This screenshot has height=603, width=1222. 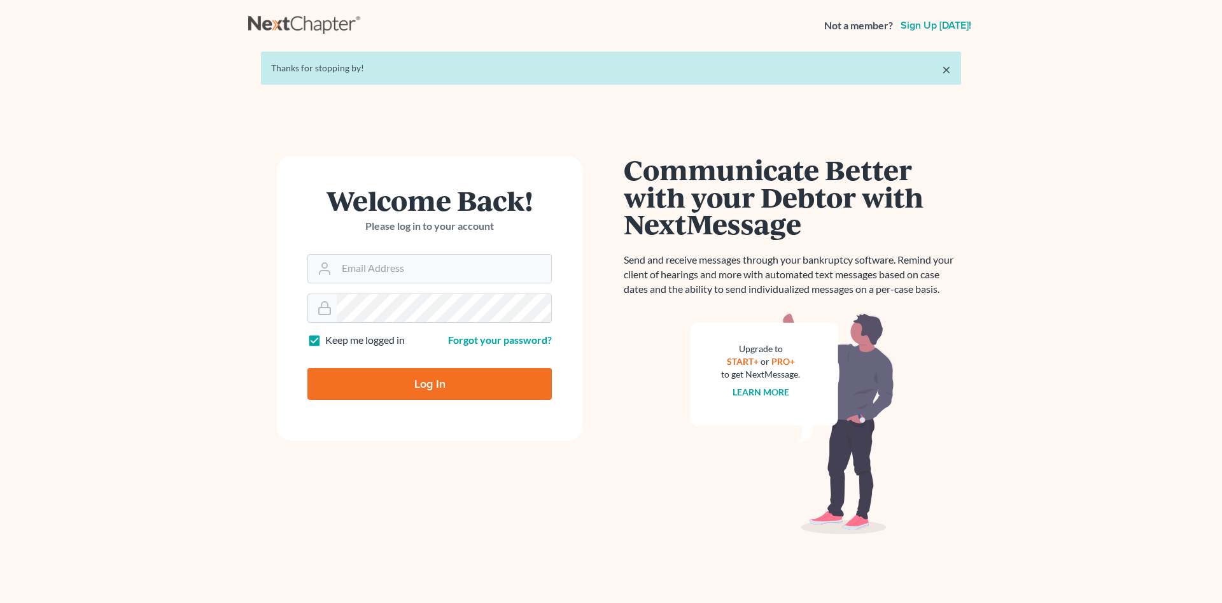 What do you see at coordinates (783, 361) in the screenshot?
I see `a: PRO+` at bounding box center [783, 361].